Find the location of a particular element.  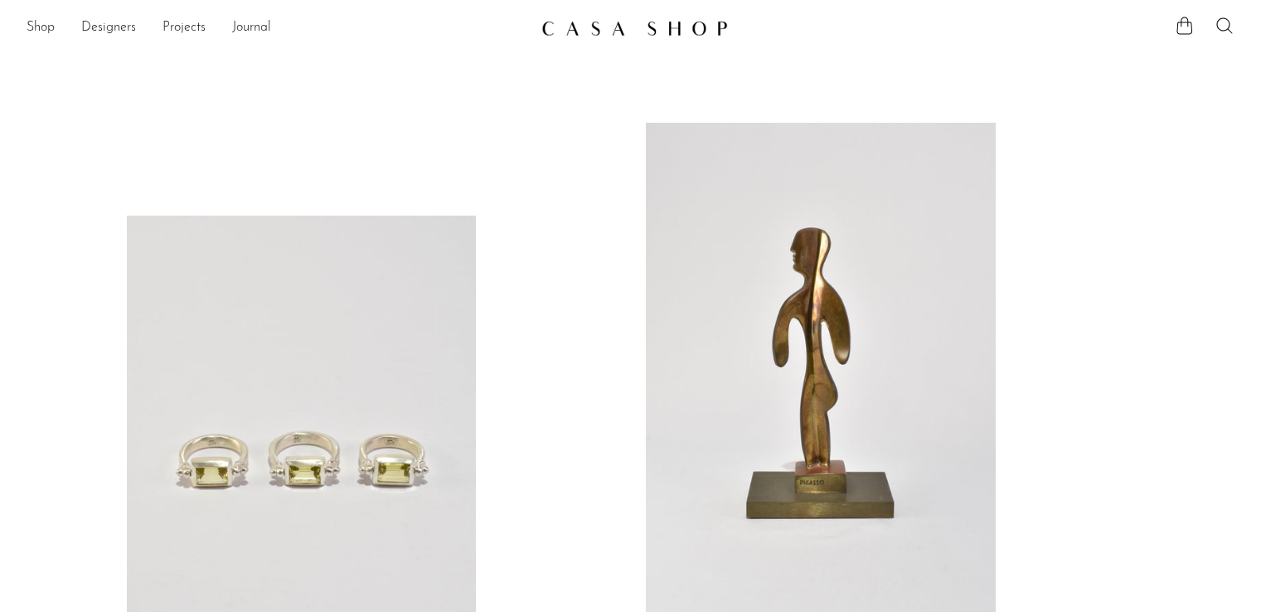

a: Designers is located at coordinates (109, 28).